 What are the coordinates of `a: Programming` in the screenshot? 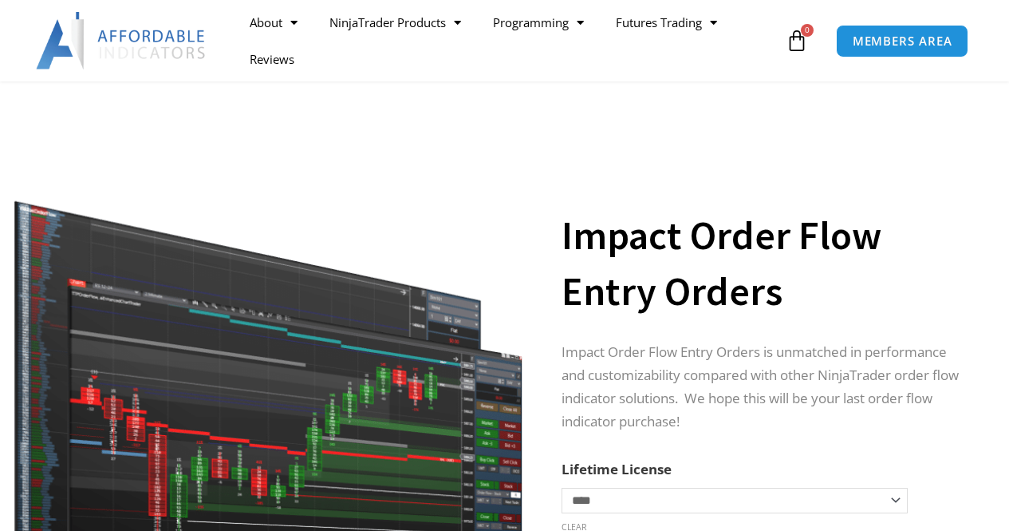 It's located at (538, 22).